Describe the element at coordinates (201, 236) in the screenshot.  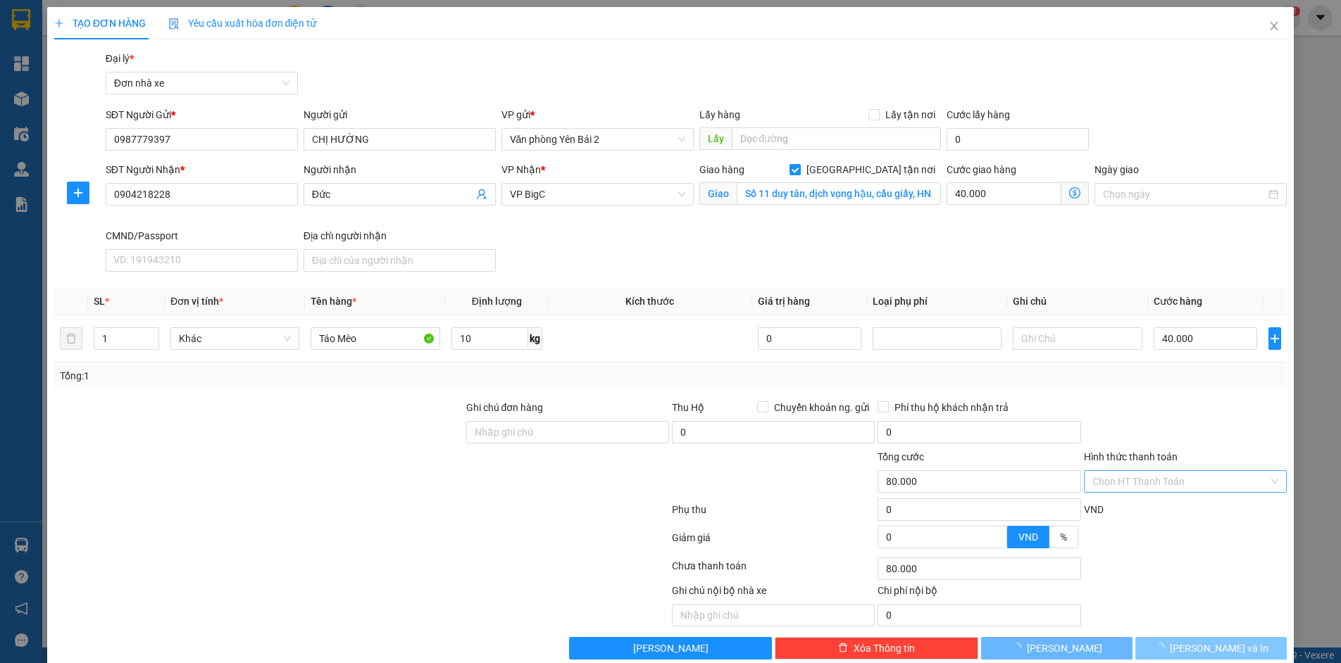
I see `div: CMND/Passport` at that location.